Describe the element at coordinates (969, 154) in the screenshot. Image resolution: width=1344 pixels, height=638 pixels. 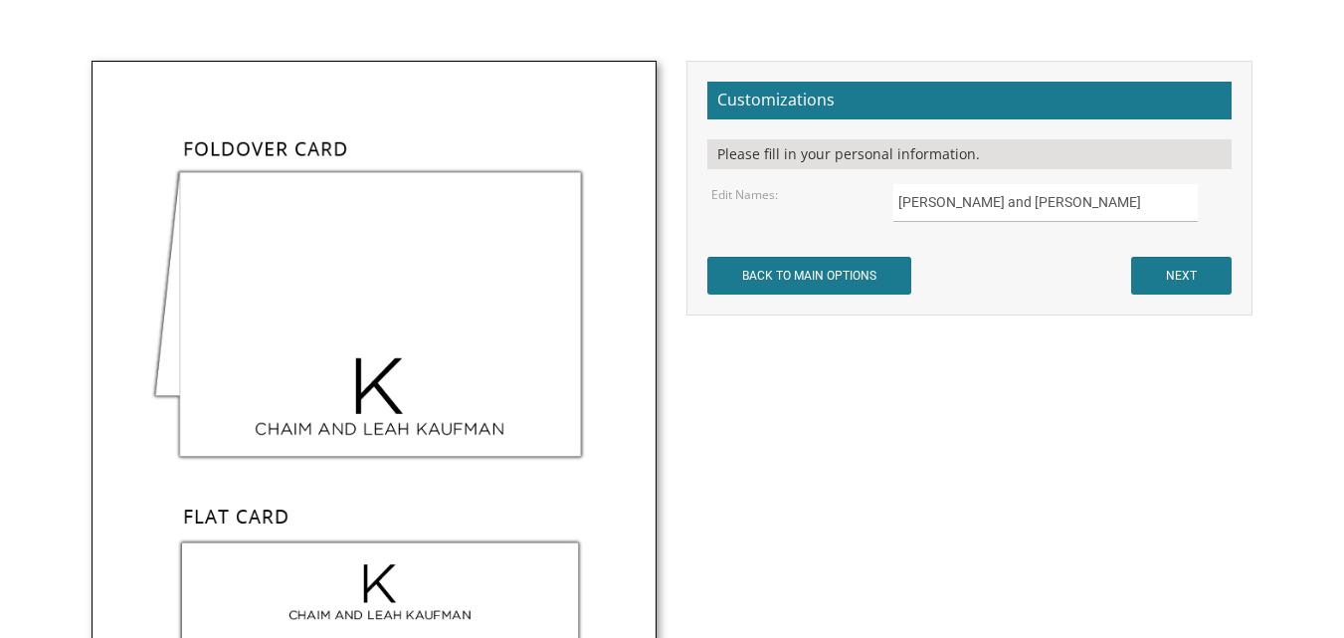
I see `div: Please fill in your personal information.` at that location.